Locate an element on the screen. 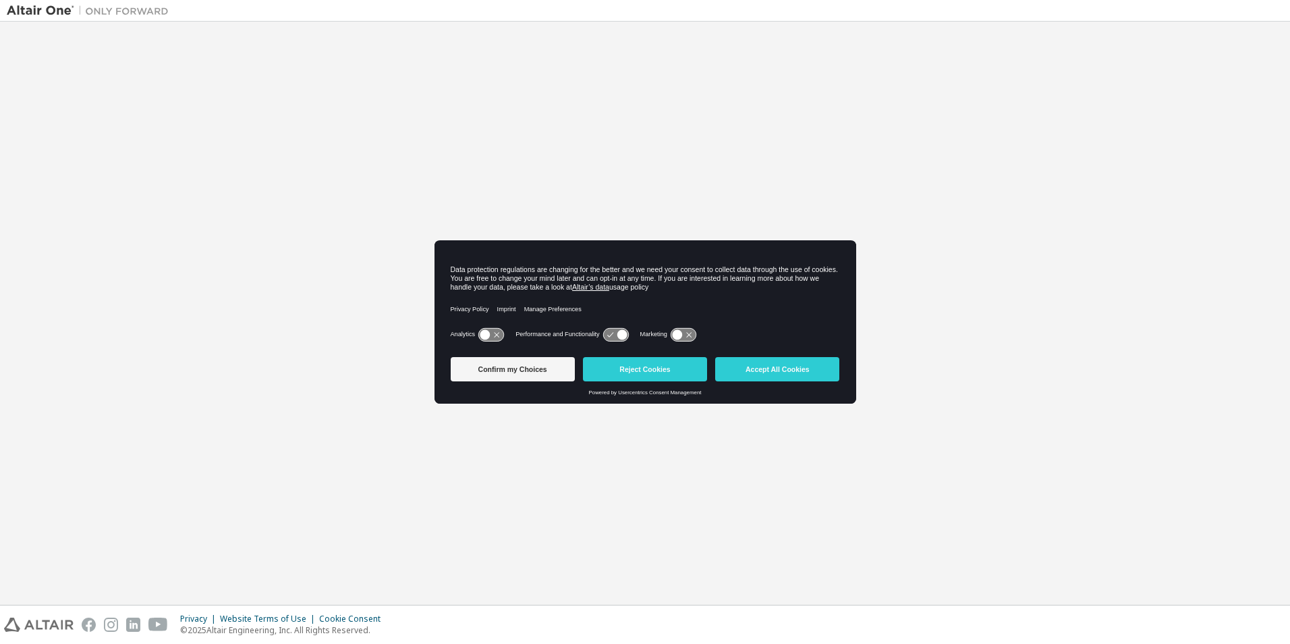 This screenshot has width=1290, height=644. img: facebook.svg is located at coordinates (88, 624).